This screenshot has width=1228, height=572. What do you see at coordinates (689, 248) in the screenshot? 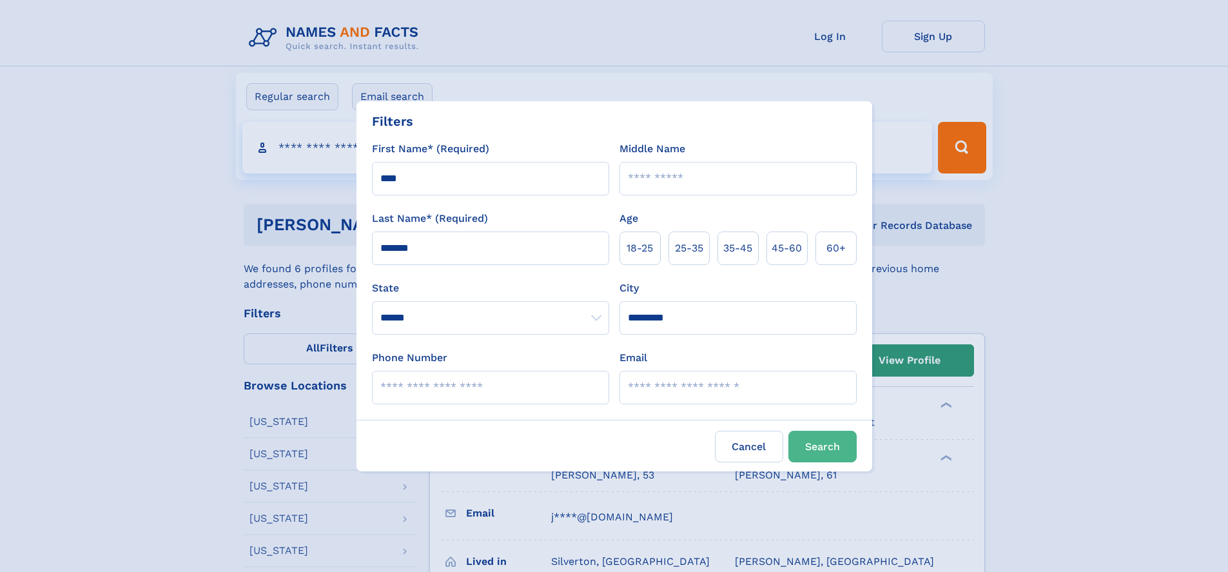
I see `span: 25‑35` at bounding box center [689, 248].